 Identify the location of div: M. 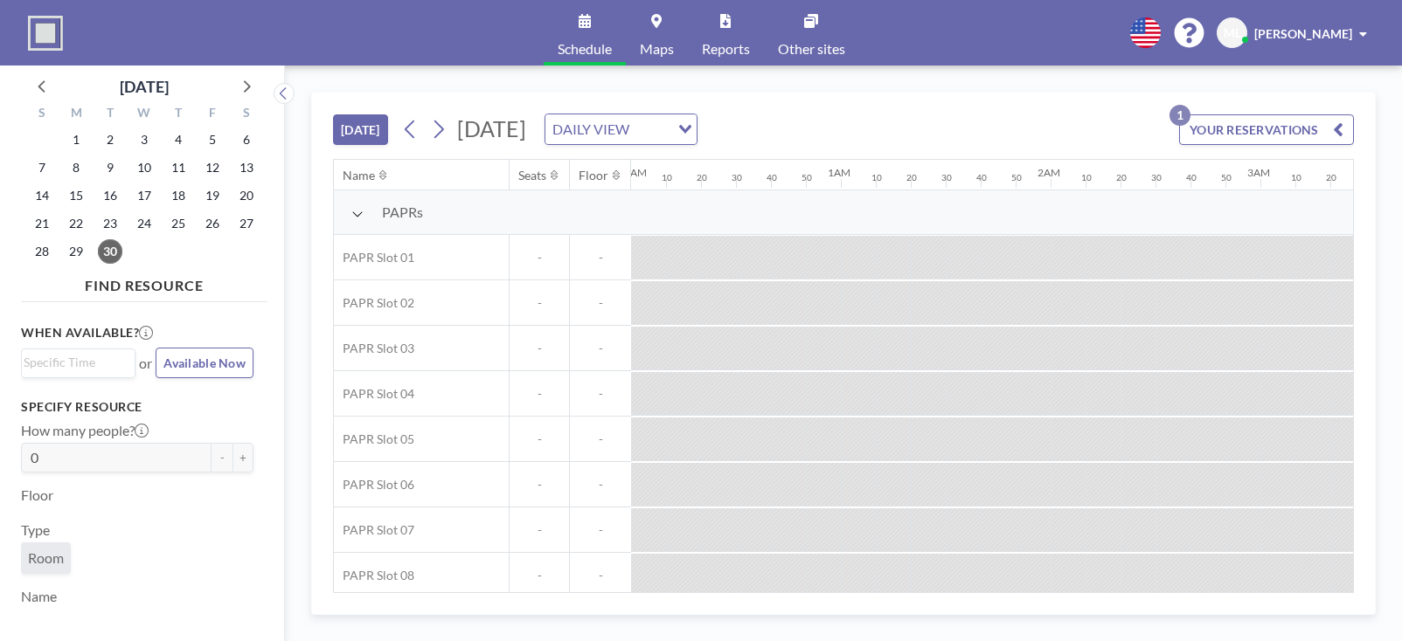
(76, 114).